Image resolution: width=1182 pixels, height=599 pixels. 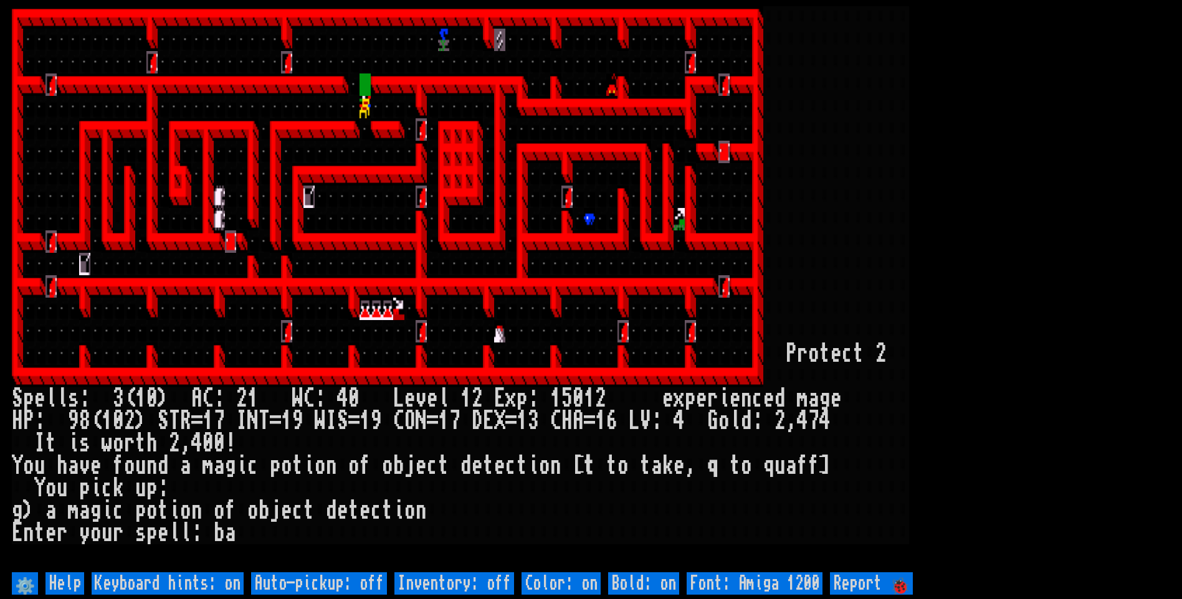 What do you see at coordinates (141, 533) in the screenshot?
I see `div: s` at bounding box center [141, 533].